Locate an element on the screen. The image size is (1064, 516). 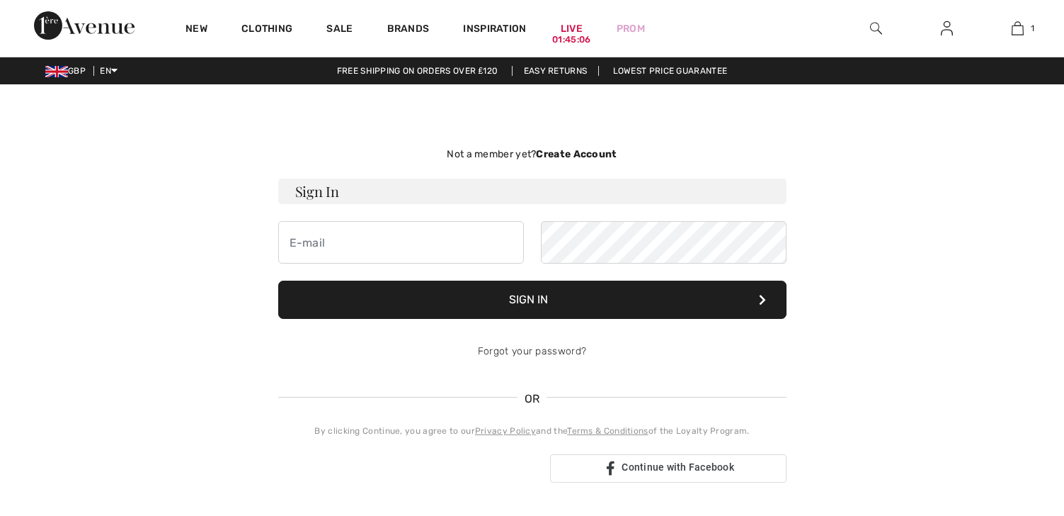
a: Live01:45:06 is located at coordinates (571, 28).